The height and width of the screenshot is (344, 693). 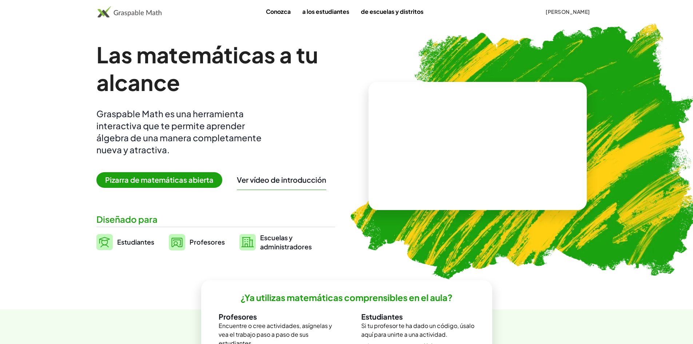 I want to click on font: de escuelas y distritos, so click(x=392, y=11).